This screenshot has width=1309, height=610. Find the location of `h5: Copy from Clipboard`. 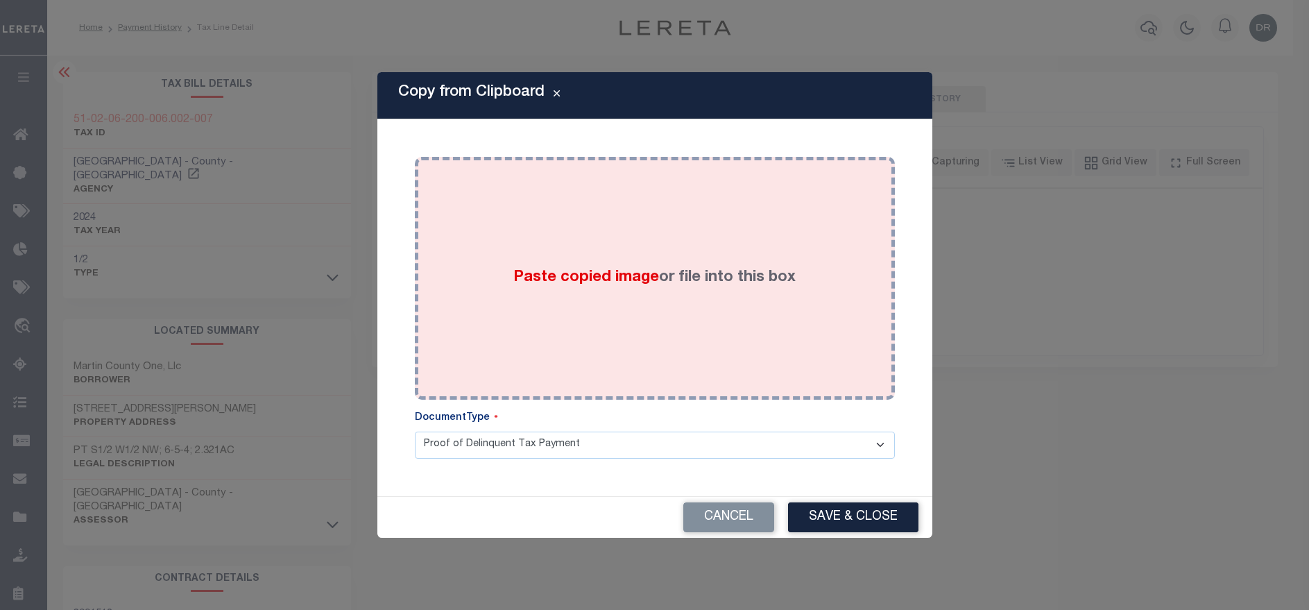

h5: Copy from Clipboard is located at coordinates (471, 92).